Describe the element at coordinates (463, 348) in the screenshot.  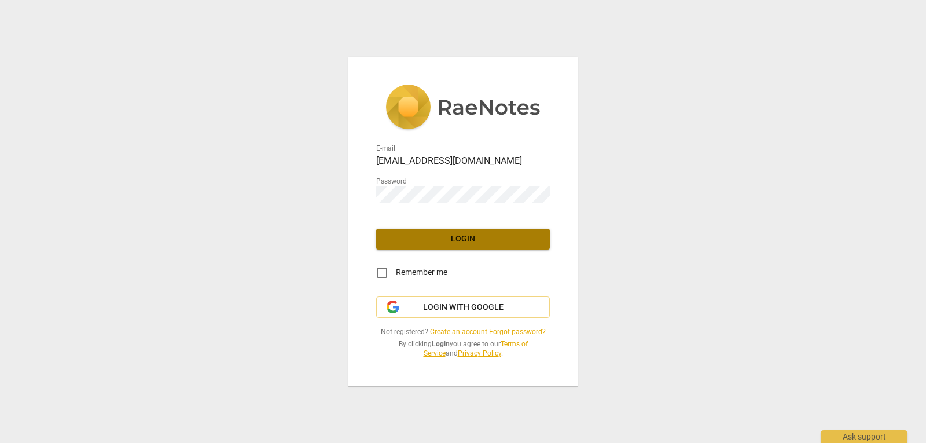
I see `span: By clicking you agree to our and .` at that location.